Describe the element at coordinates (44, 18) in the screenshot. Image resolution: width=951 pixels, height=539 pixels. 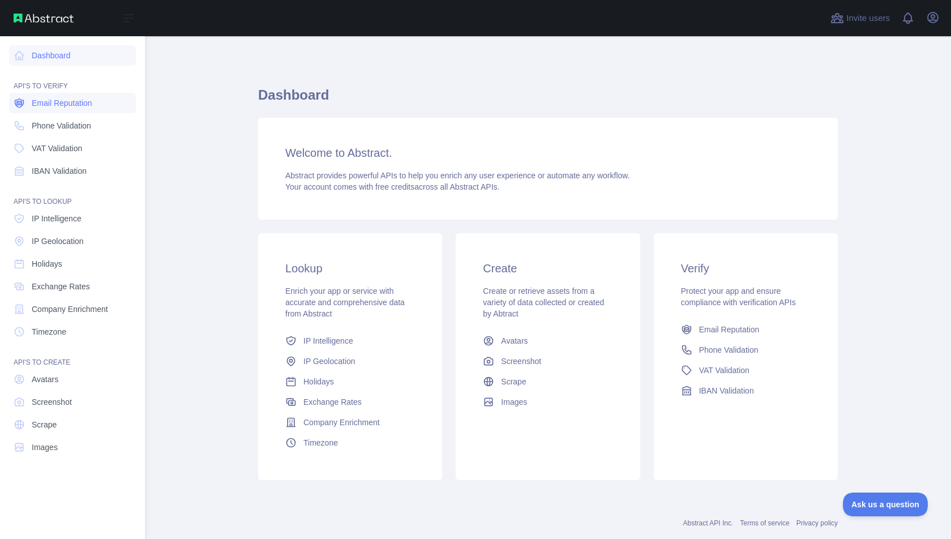
I see `img: Abstract API` at that location.